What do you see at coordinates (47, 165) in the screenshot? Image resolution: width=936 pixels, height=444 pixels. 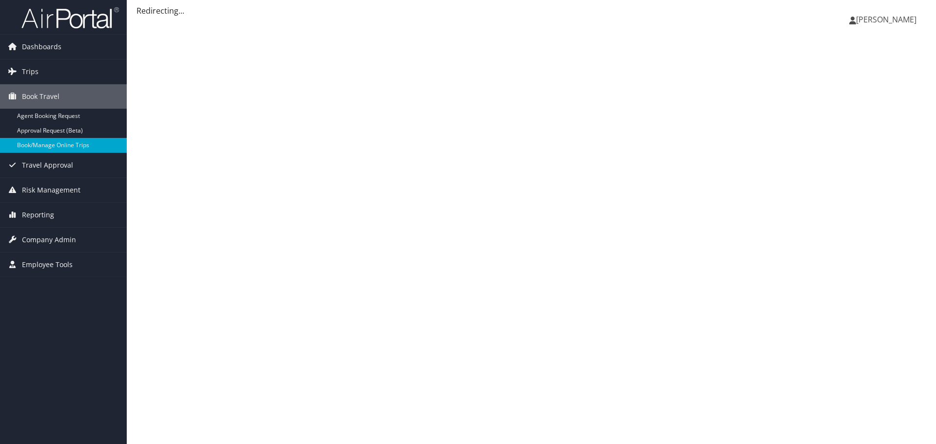 I see `span: Travel Approval` at bounding box center [47, 165].